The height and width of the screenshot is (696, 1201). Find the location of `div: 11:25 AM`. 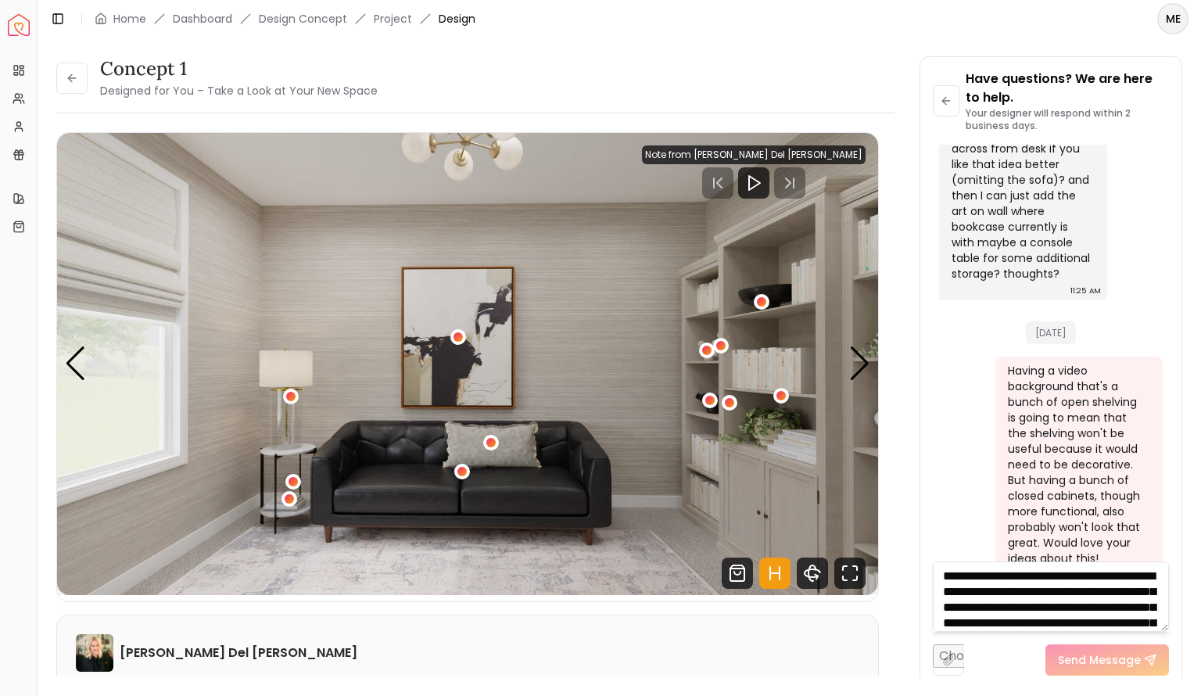

div: 11:25 AM is located at coordinates (1085, 291).